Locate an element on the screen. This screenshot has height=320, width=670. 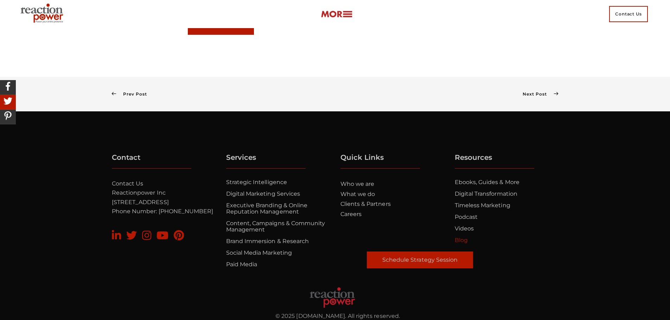
a: Careers is located at coordinates (351, 214).